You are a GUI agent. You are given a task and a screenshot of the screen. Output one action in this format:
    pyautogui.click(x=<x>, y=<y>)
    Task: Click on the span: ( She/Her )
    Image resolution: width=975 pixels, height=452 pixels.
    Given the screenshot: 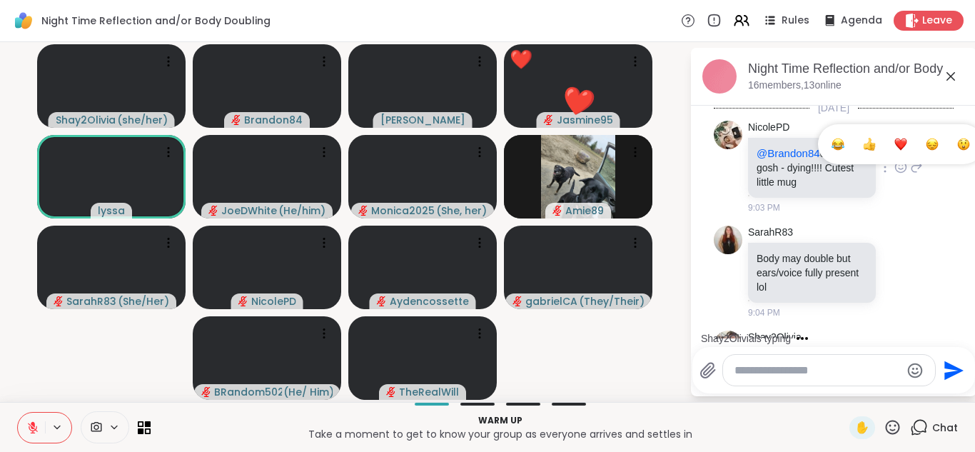 What is the action you would take?
    pyautogui.click(x=143, y=301)
    